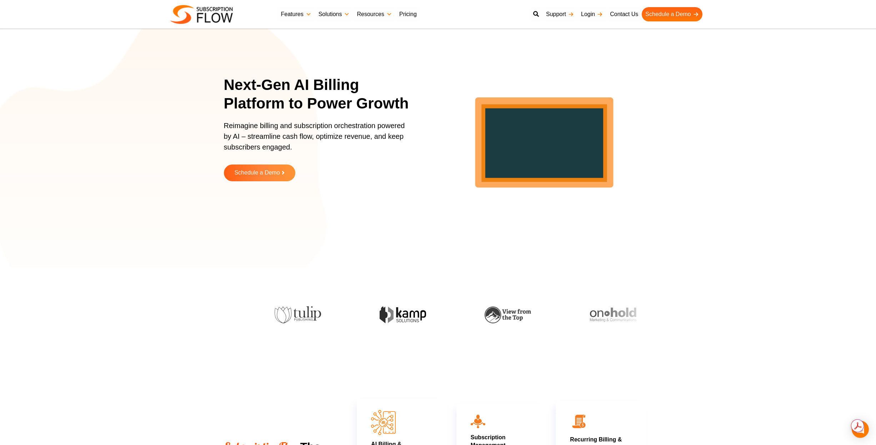 The height and width of the screenshot is (445, 876). I want to click on img: kamp-solution, so click(402, 315).